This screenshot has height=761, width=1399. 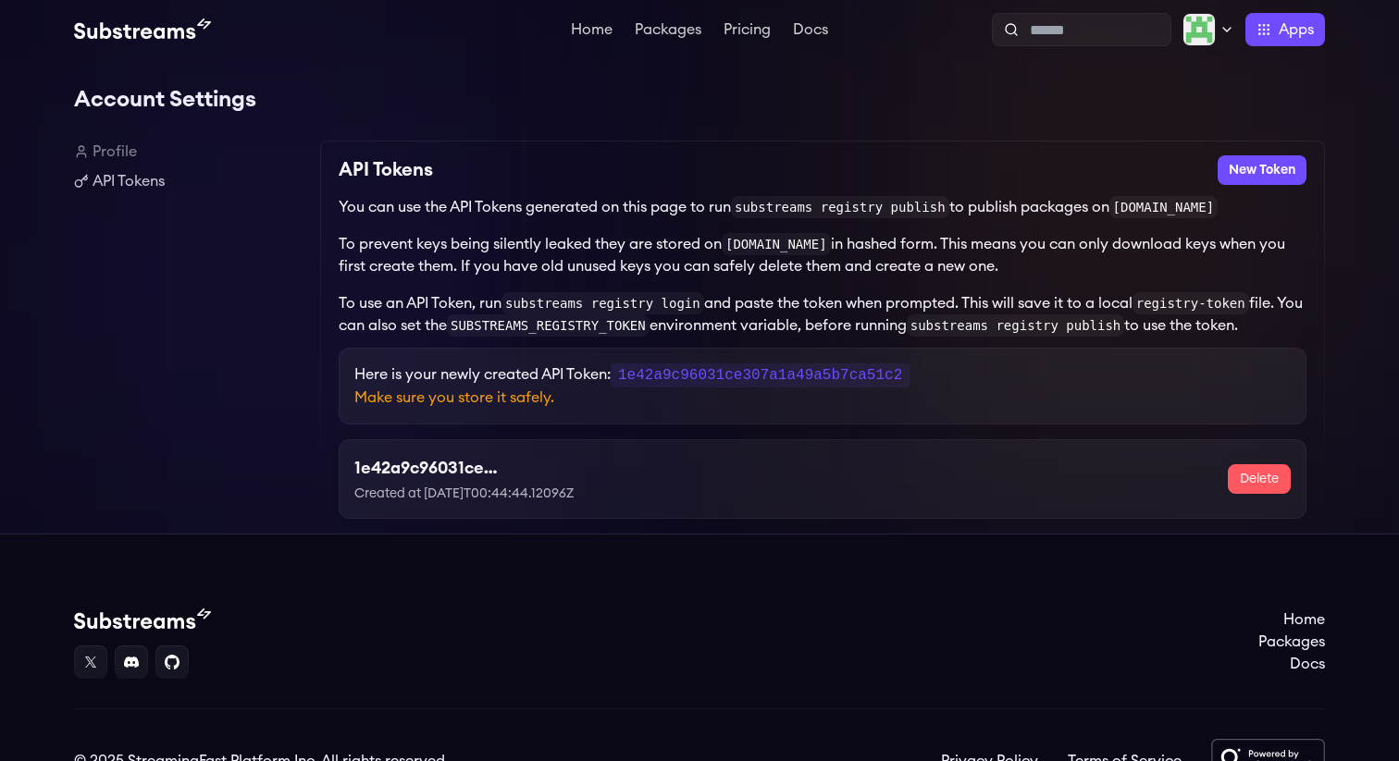 I want to click on span: Apps, so click(x=1296, y=30).